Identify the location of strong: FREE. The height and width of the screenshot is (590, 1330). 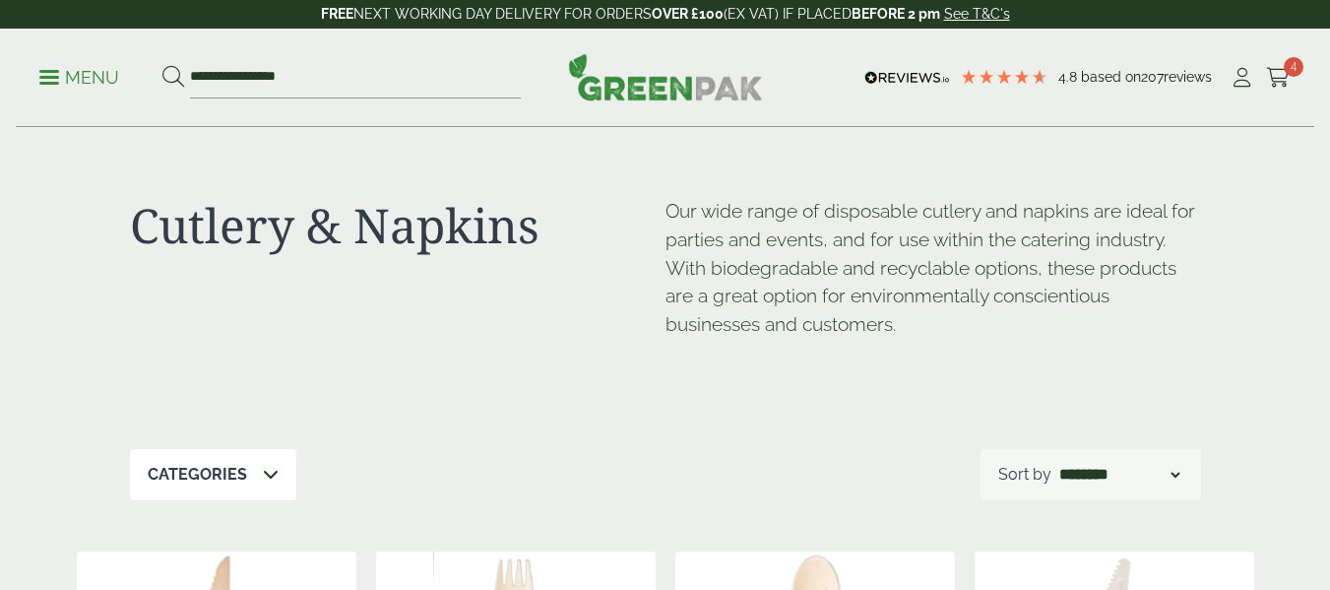
(337, 14).